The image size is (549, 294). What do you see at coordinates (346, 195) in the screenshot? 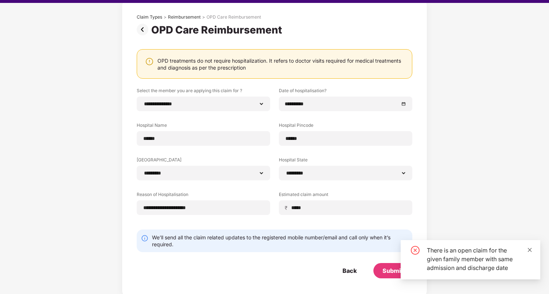
I see `label: Estimated claim amount` at bounding box center [346, 195].